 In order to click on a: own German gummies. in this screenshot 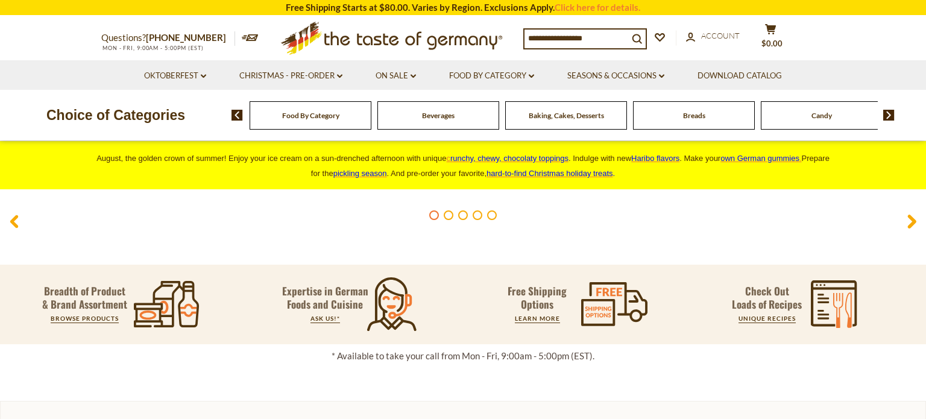, I will do `click(761, 158)`.